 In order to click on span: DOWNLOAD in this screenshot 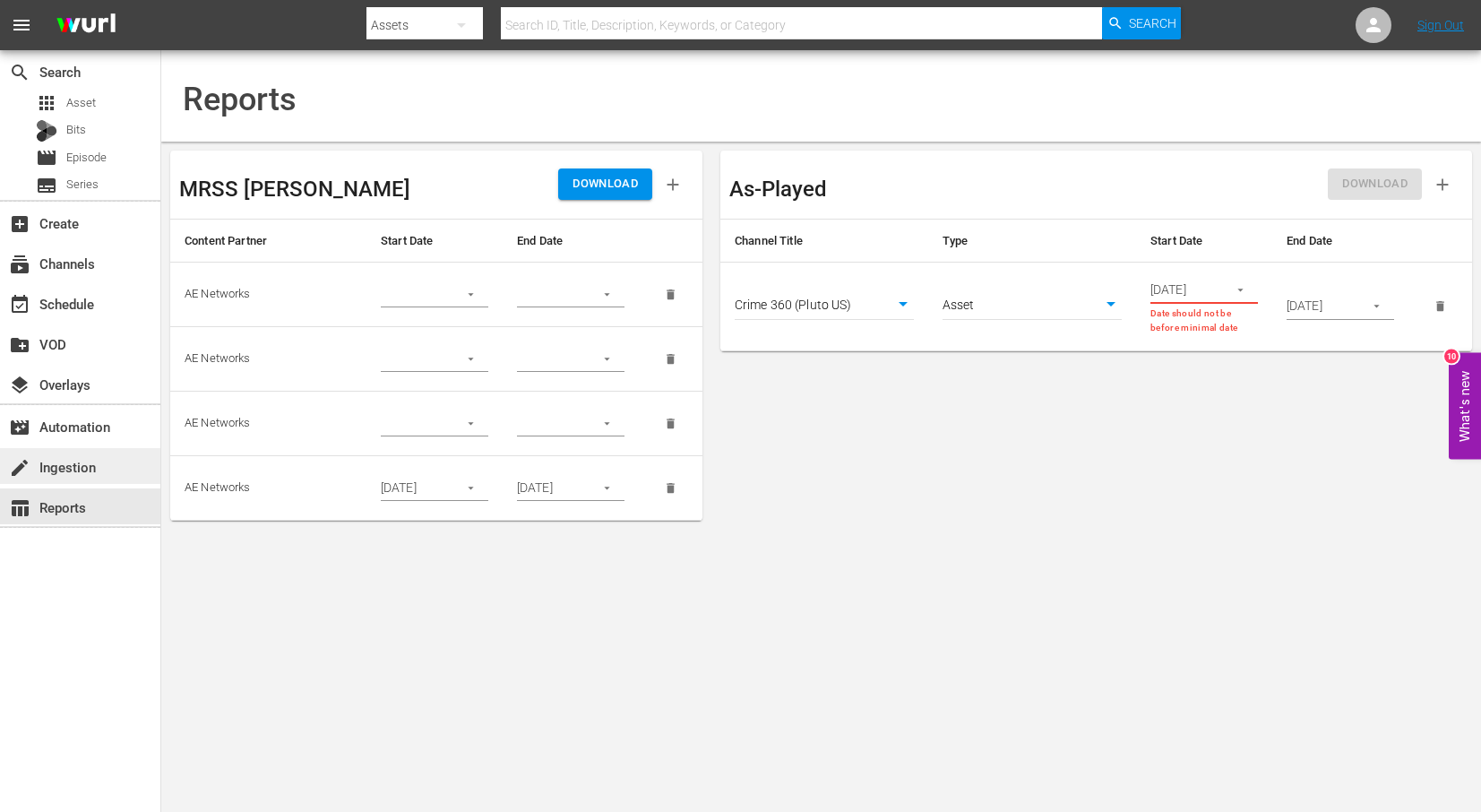, I will do `click(605, 184)`.